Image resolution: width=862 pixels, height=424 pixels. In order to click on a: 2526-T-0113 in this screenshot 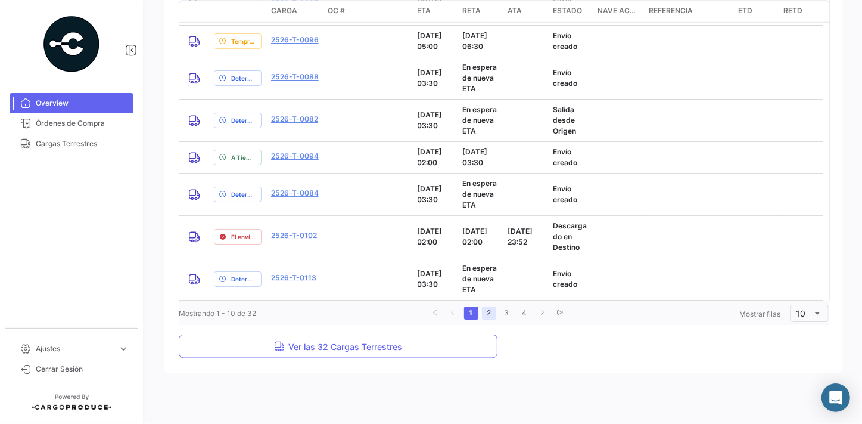, I will do `click(294, 278)`.